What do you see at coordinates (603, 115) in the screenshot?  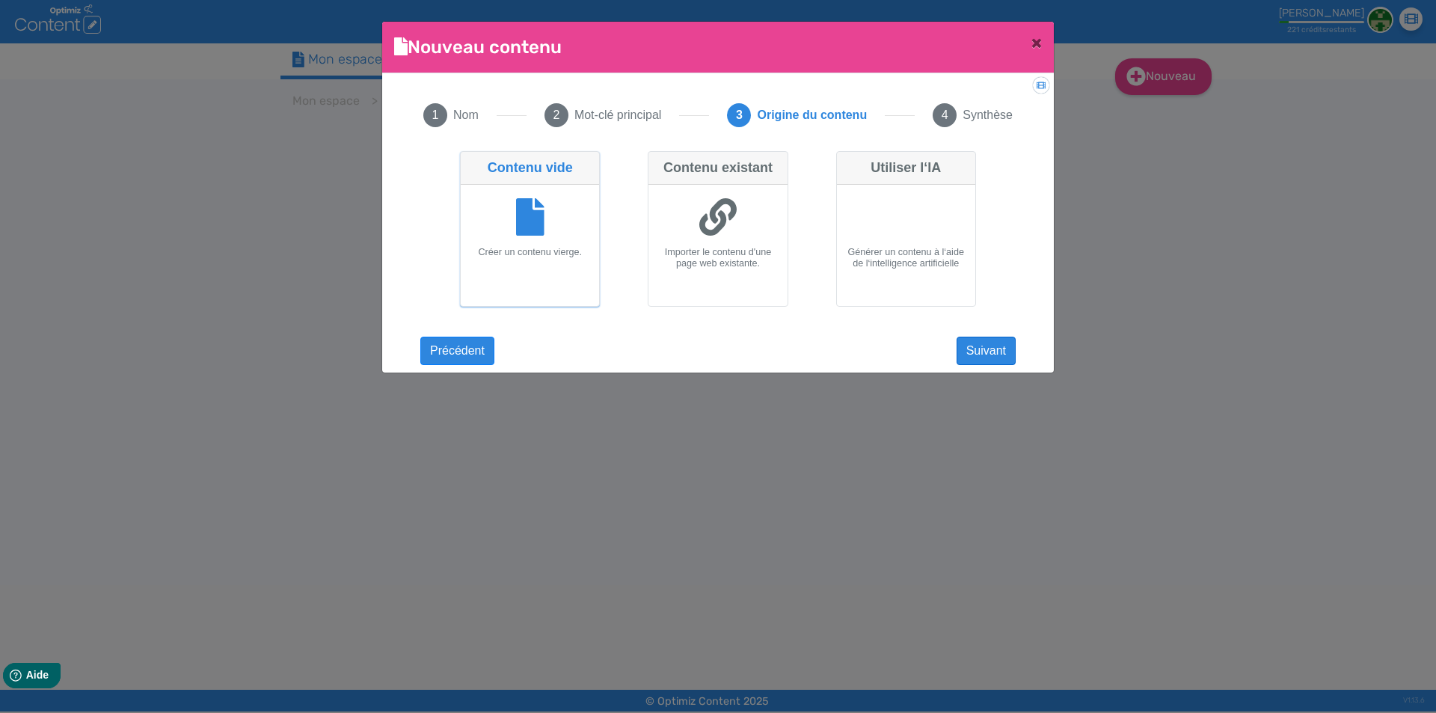 I see `button: 2Mot-clé principal` at bounding box center [603, 115].